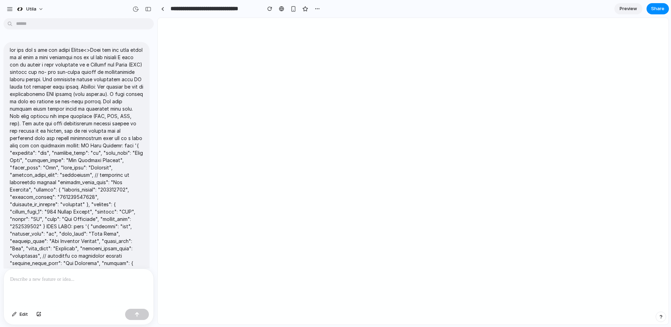 This screenshot has height=327, width=671. Describe the element at coordinates (24, 314) in the screenshot. I see `span: Edit` at that location.